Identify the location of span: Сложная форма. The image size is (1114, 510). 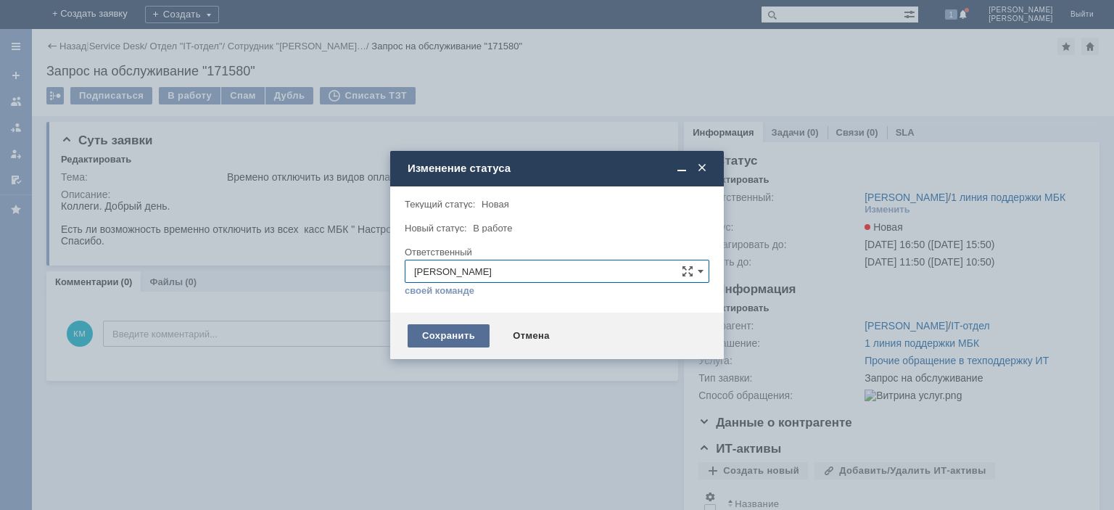
(687, 271).